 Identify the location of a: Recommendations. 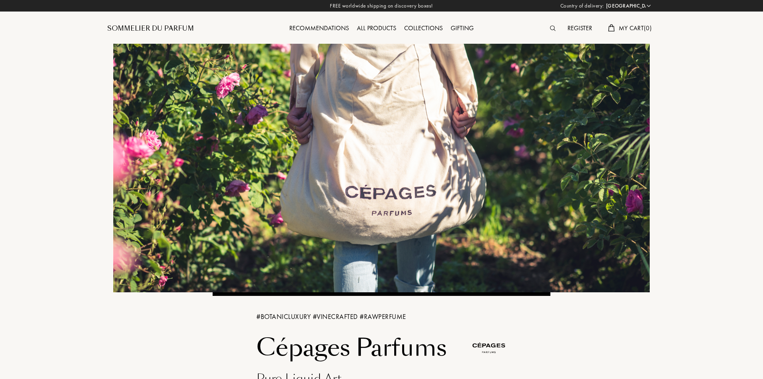
(319, 28).